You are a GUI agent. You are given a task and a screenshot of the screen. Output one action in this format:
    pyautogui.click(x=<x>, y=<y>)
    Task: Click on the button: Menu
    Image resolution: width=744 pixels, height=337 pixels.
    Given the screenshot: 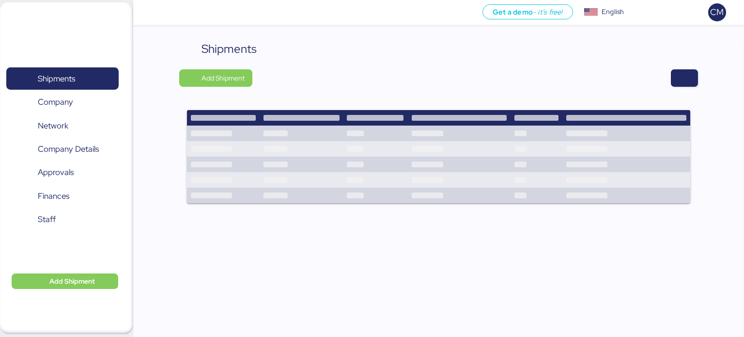 What is the action you would take?
    pyautogui.click(x=147, y=13)
    